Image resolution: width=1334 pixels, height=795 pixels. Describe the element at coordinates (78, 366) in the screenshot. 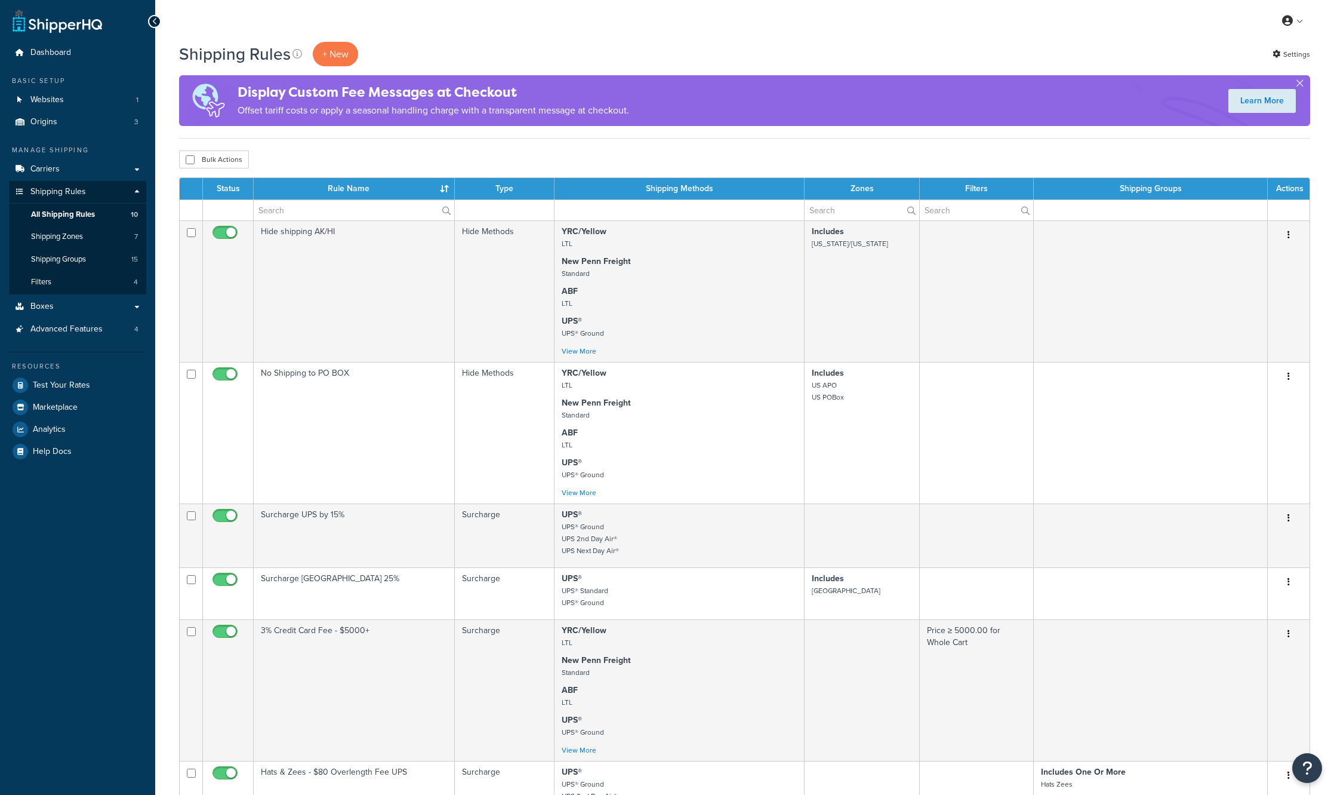

I see `div: Resources` at that location.